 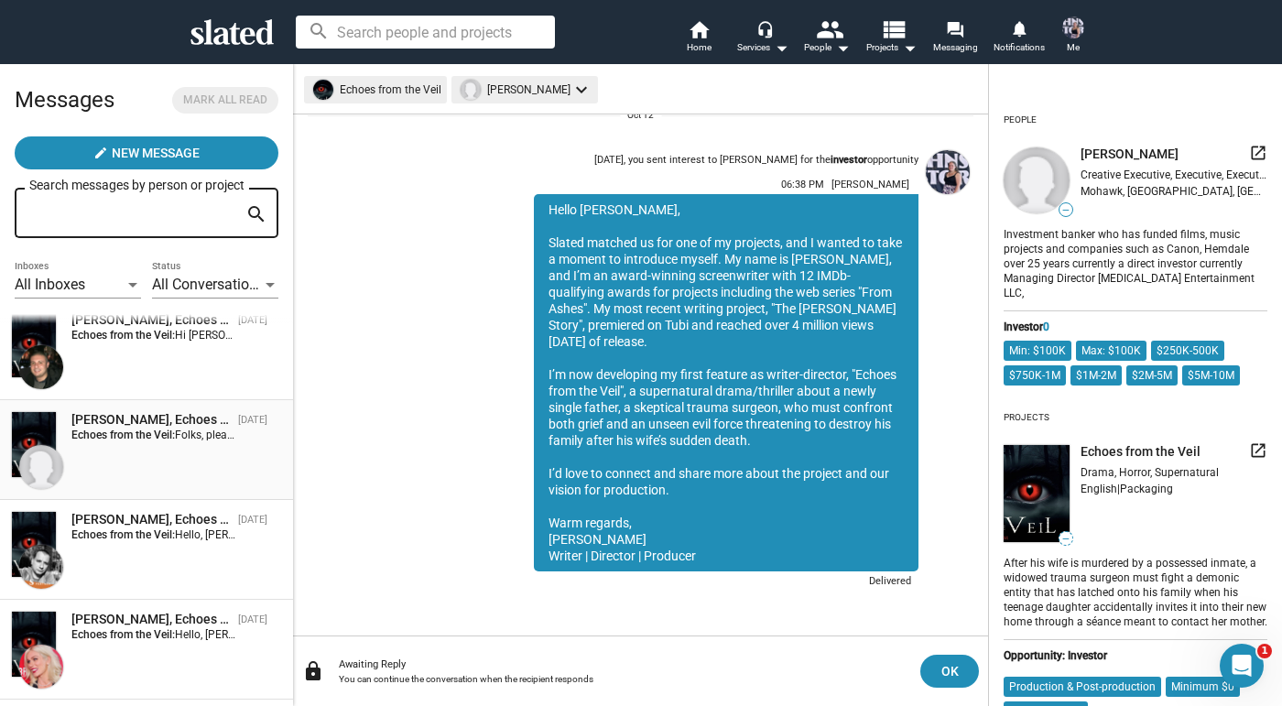 What do you see at coordinates (765, 28) in the screenshot?
I see `mat-icon: headset_mic` at bounding box center [765, 28].